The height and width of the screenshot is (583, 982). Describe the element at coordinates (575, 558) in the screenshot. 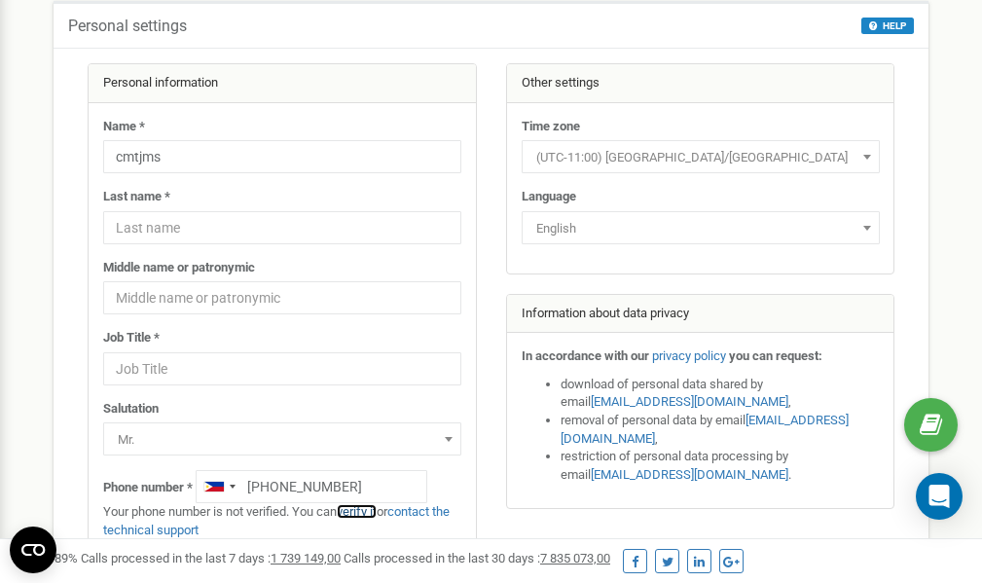

I see `u: 7 835 073,00` at that location.